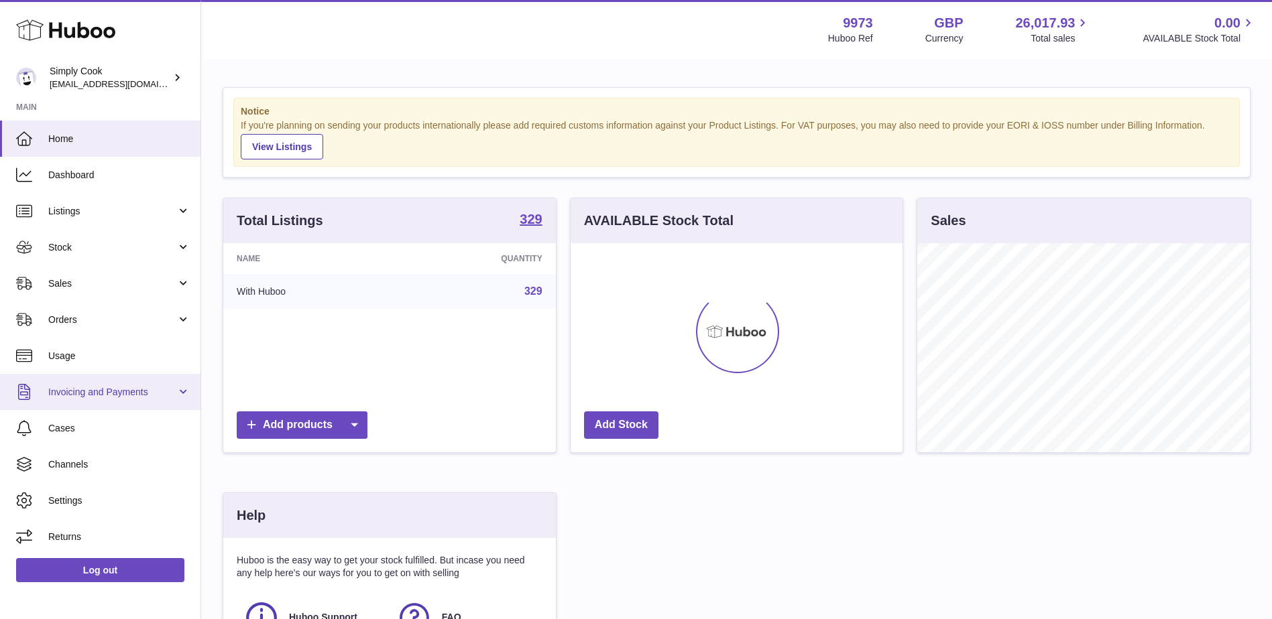 The height and width of the screenshot is (619, 1272). What do you see at coordinates (658, 221) in the screenshot?
I see `h3: AVAILABLE Stock Total` at bounding box center [658, 221].